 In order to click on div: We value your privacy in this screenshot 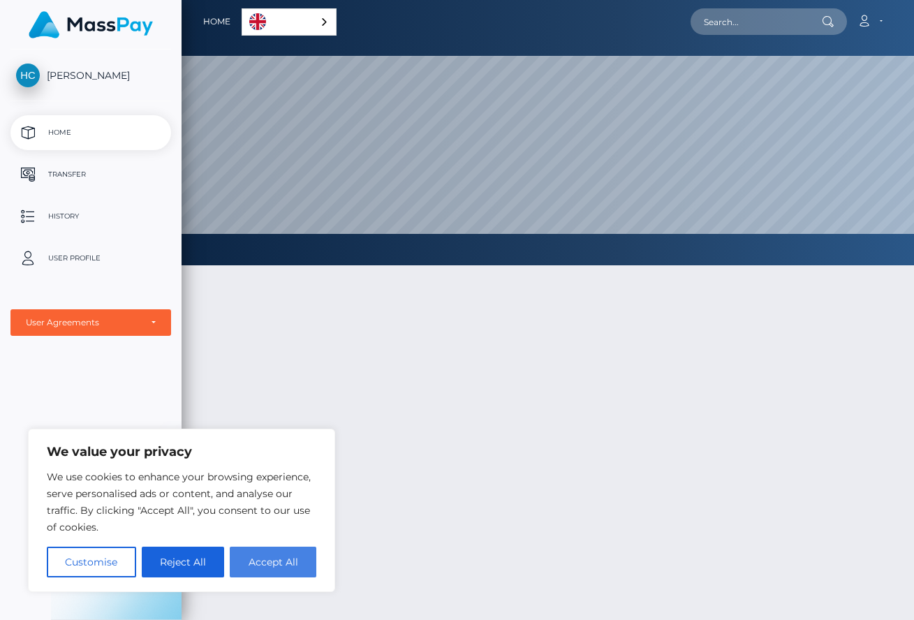, I will do `click(182, 511)`.